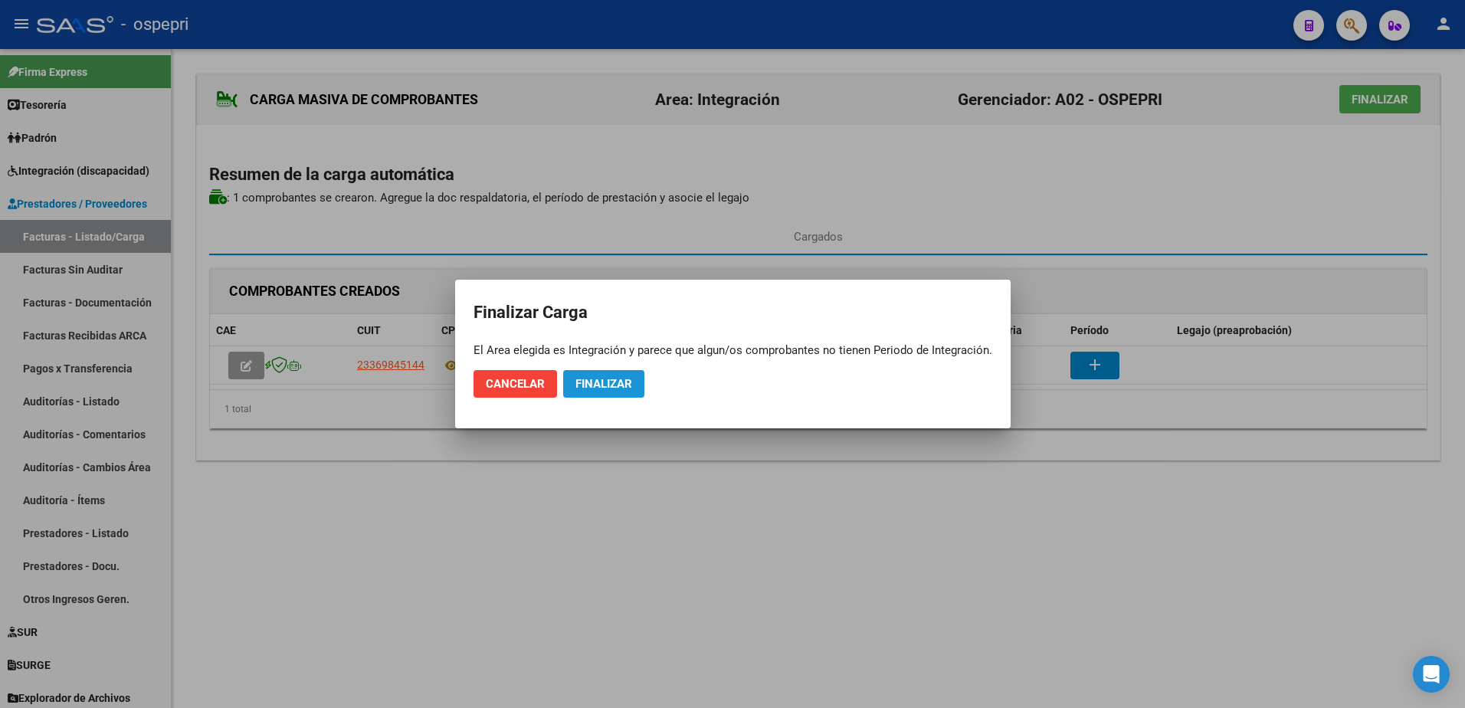  I want to click on div: El Area elegida es Integración y parece que algun/os comprobantes no tienen Periodo de Integración., so click(733, 350).